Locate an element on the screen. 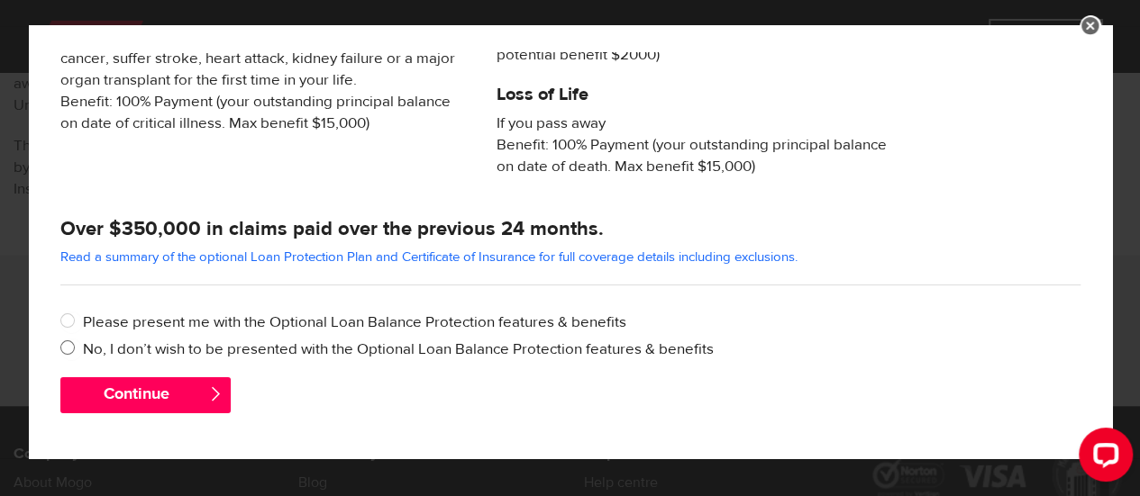 The width and height of the screenshot is (1140, 496). h5: Loss of Life is located at coordinates (701, 95).